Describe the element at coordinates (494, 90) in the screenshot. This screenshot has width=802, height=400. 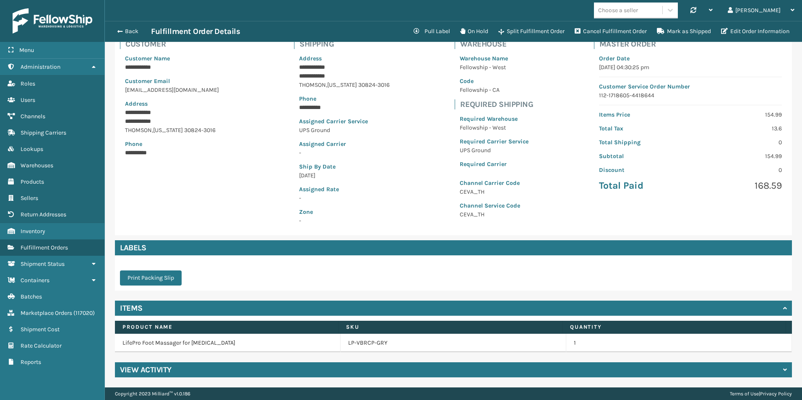
I see `p: Fellowship - CA` at that location.